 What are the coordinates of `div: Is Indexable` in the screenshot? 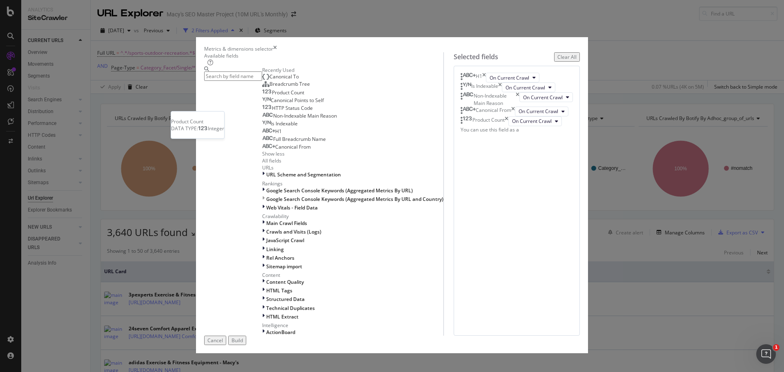 It's located at (485, 87).